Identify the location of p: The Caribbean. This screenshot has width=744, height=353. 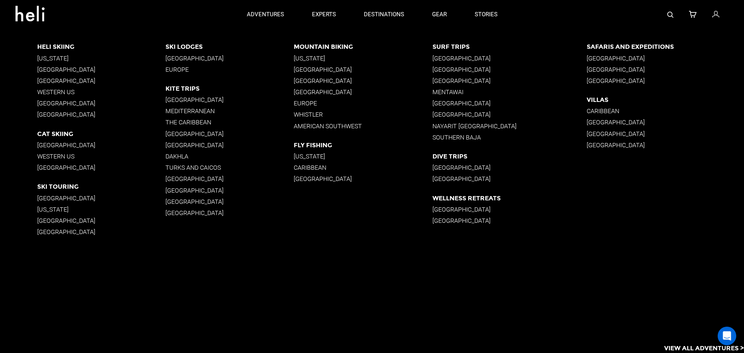
(229, 122).